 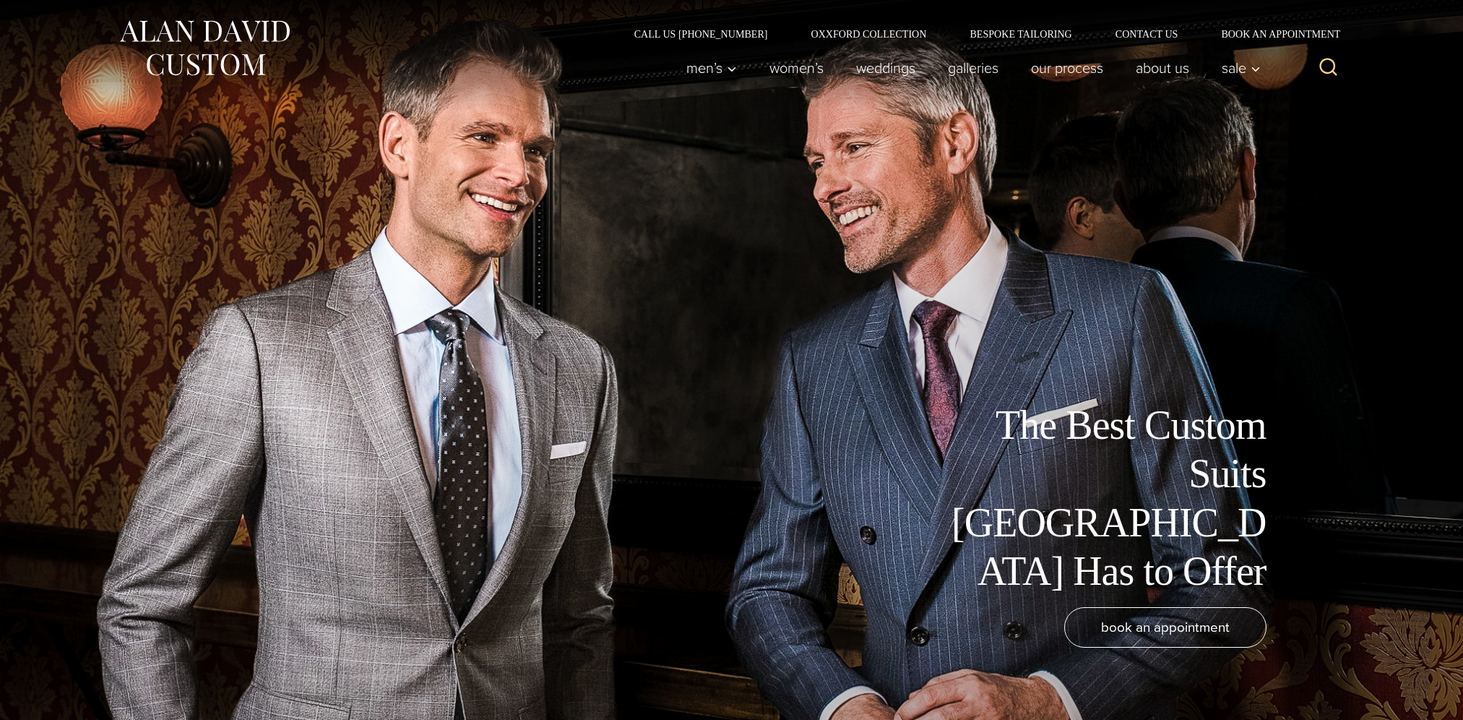 What do you see at coordinates (204, 48) in the screenshot?
I see `img: Alan David Custom` at bounding box center [204, 48].